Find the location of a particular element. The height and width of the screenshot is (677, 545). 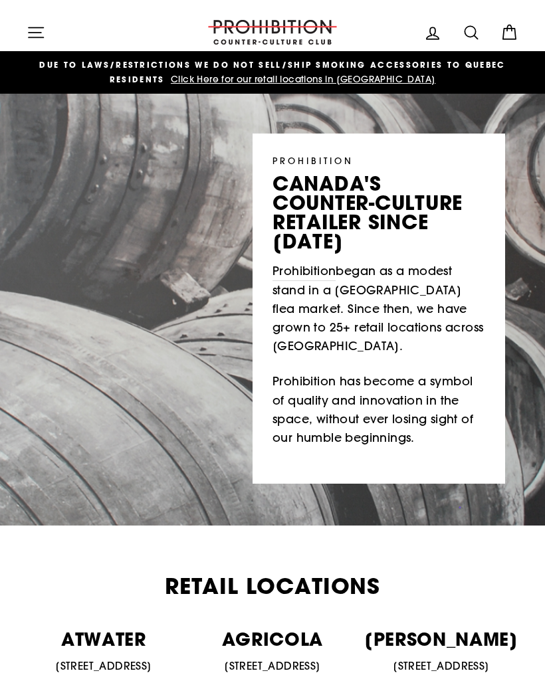

p: PROHIBITION is located at coordinates (379, 160).